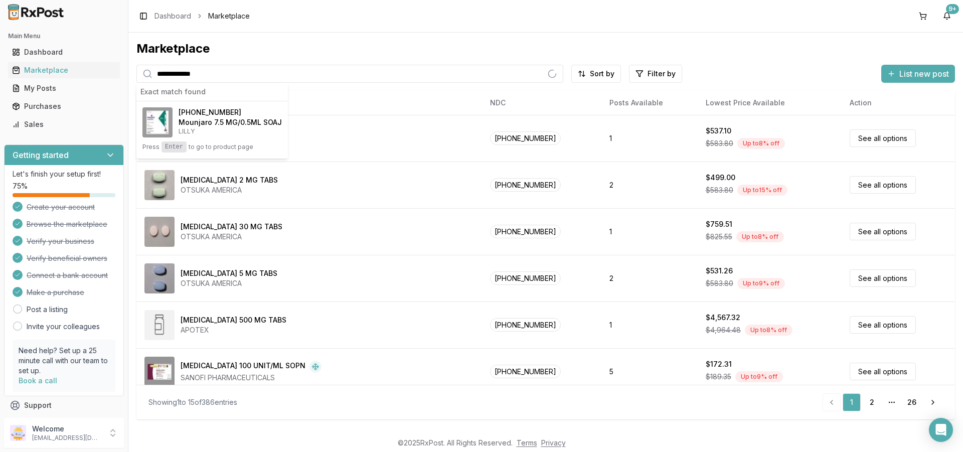 The image size is (963, 452). I want to click on span: Make a purchase, so click(55, 293).